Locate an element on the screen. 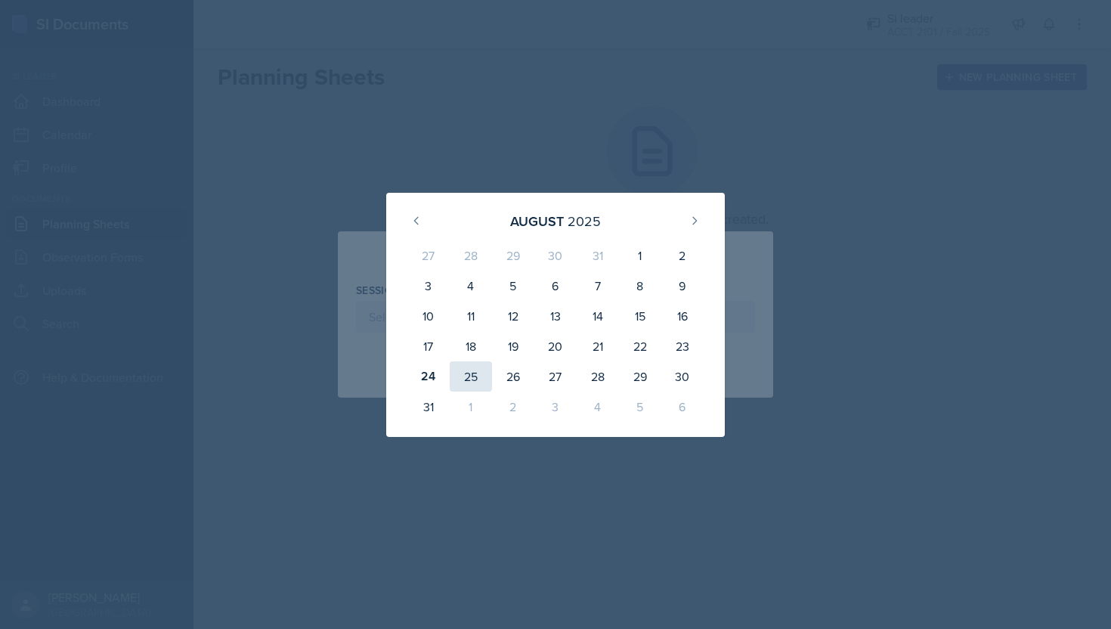 This screenshot has height=629, width=1111. div: 14 is located at coordinates (598, 316).